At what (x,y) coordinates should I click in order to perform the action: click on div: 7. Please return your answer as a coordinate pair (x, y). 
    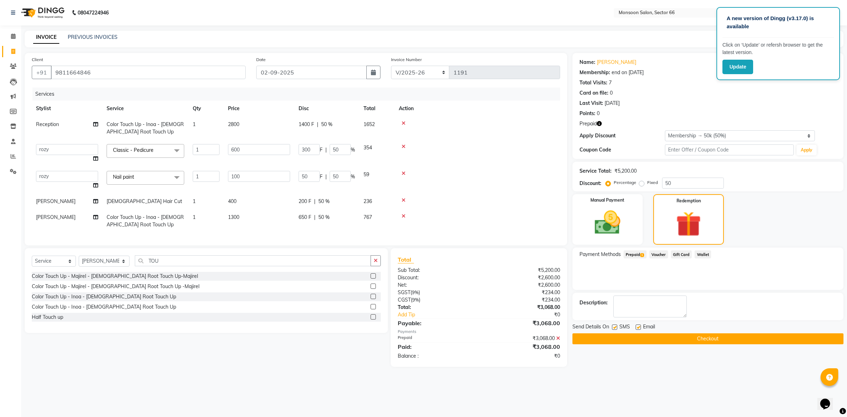
    Looking at the image, I should click on (611, 83).